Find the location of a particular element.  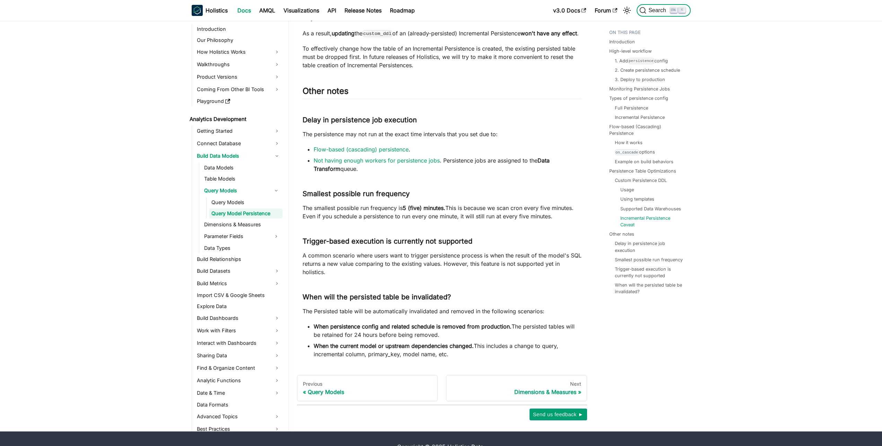

p: A common scenario where users want to trigger persistence process is when the result of the model... is located at coordinates (442, 264).